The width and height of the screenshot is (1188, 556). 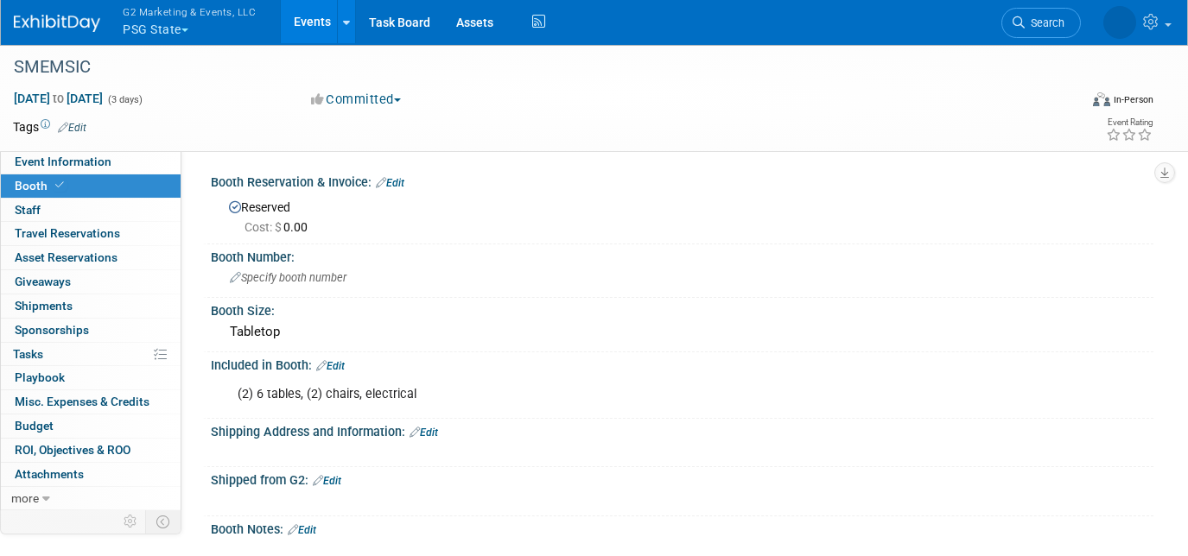 I want to click on a: Attachments, so click(x=91, y=474).